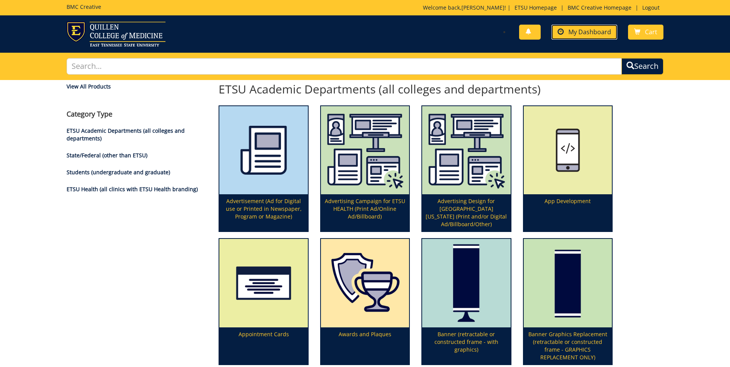 The width and height of the screenshot is (730, 367). Describe the element at coordinates (137, 87) in the screenshot. I see `div: View All Products` at that location.